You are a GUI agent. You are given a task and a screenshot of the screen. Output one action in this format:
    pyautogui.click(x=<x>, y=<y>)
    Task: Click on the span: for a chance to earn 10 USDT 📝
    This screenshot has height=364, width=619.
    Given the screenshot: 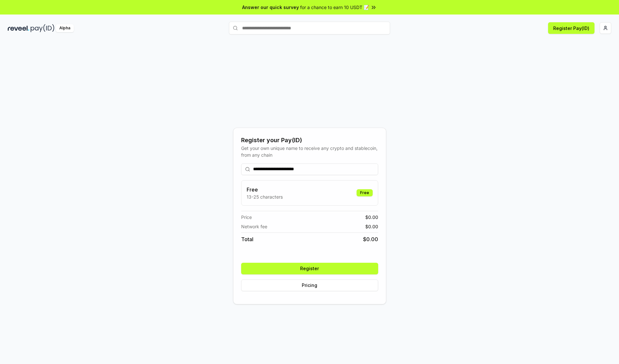 What is the action you would take?
    pyautogui.click(x=335, y=7)
    